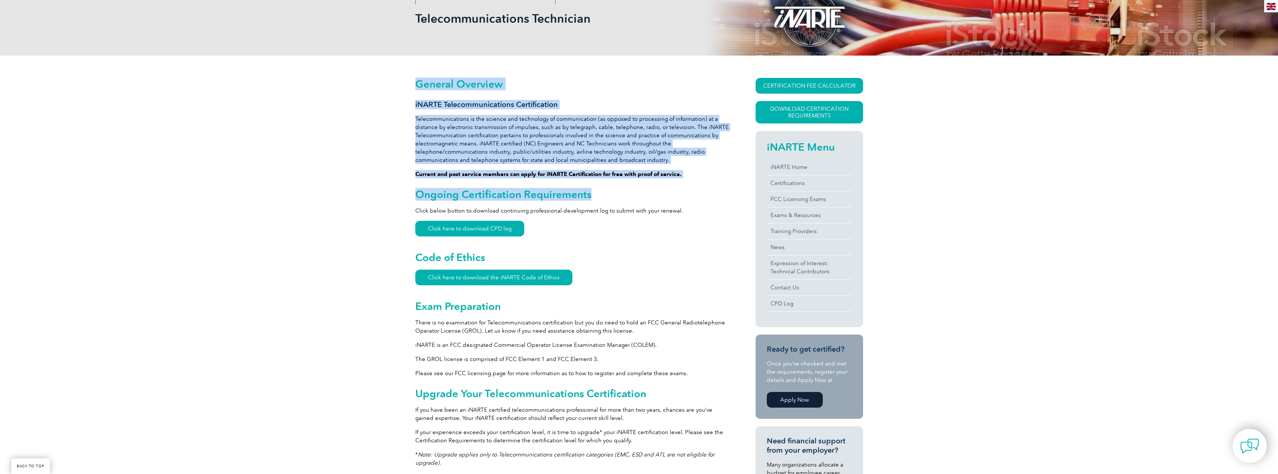 The width and height of the screenshot is (1278, 474). I want to click on h2: Exam Preparation, so click(572, 306).